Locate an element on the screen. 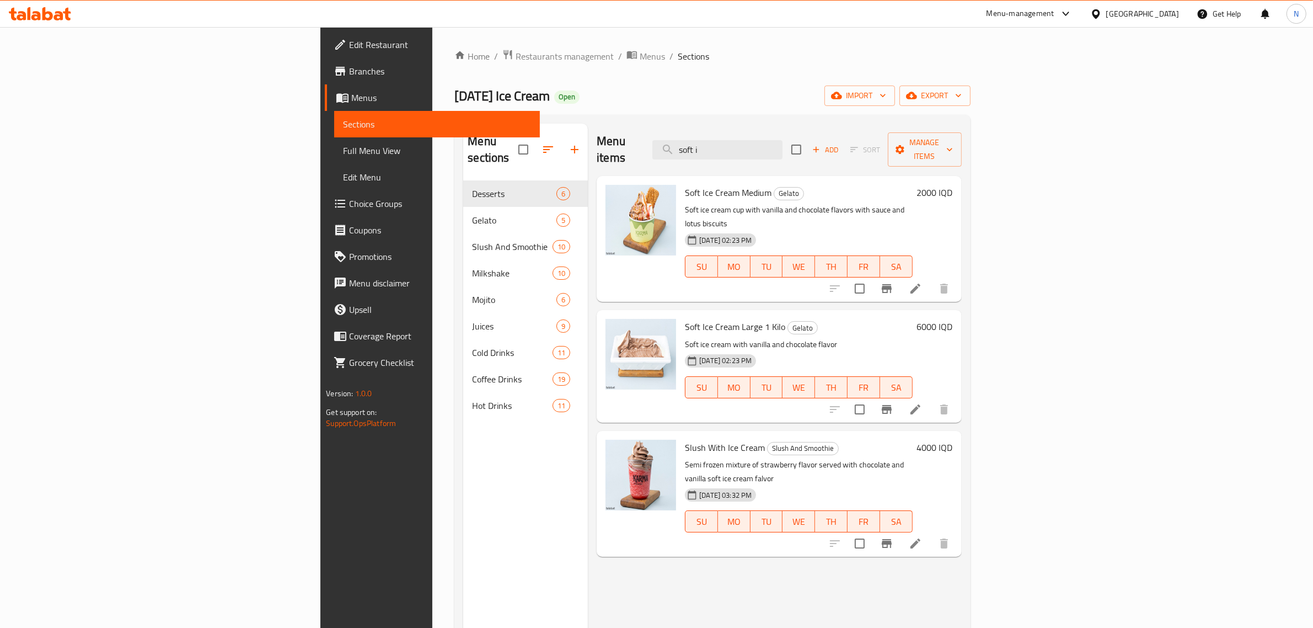 The height and width of the screenshot is (628, 1313). span: Select all sections is located at coordinates (523, 149).